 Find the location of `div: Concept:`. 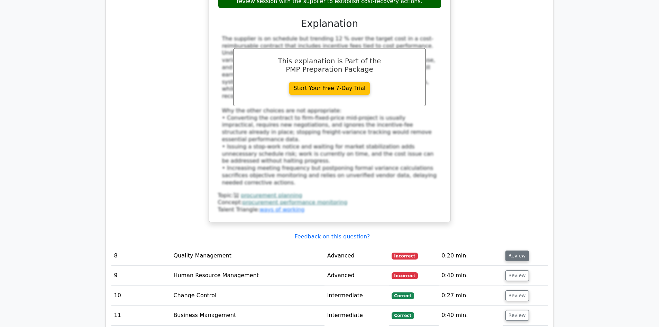

div: Concept: is located at coordinates (330, 203).